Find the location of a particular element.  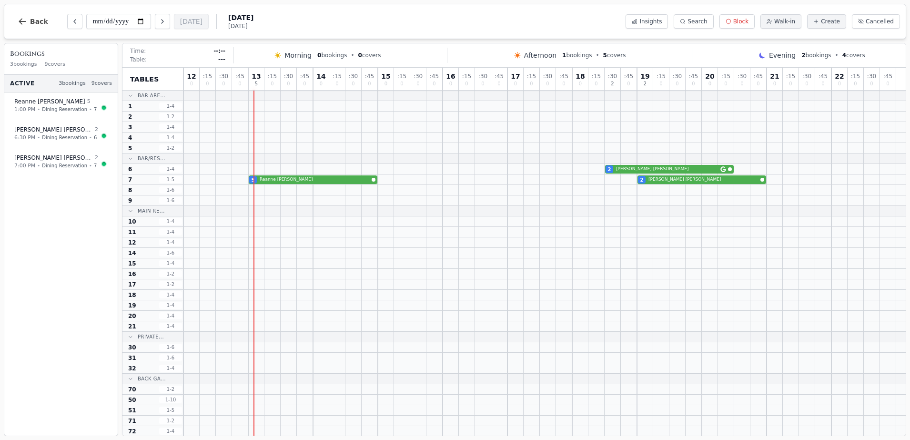

span: 70 is located at coordinates (132, 389).